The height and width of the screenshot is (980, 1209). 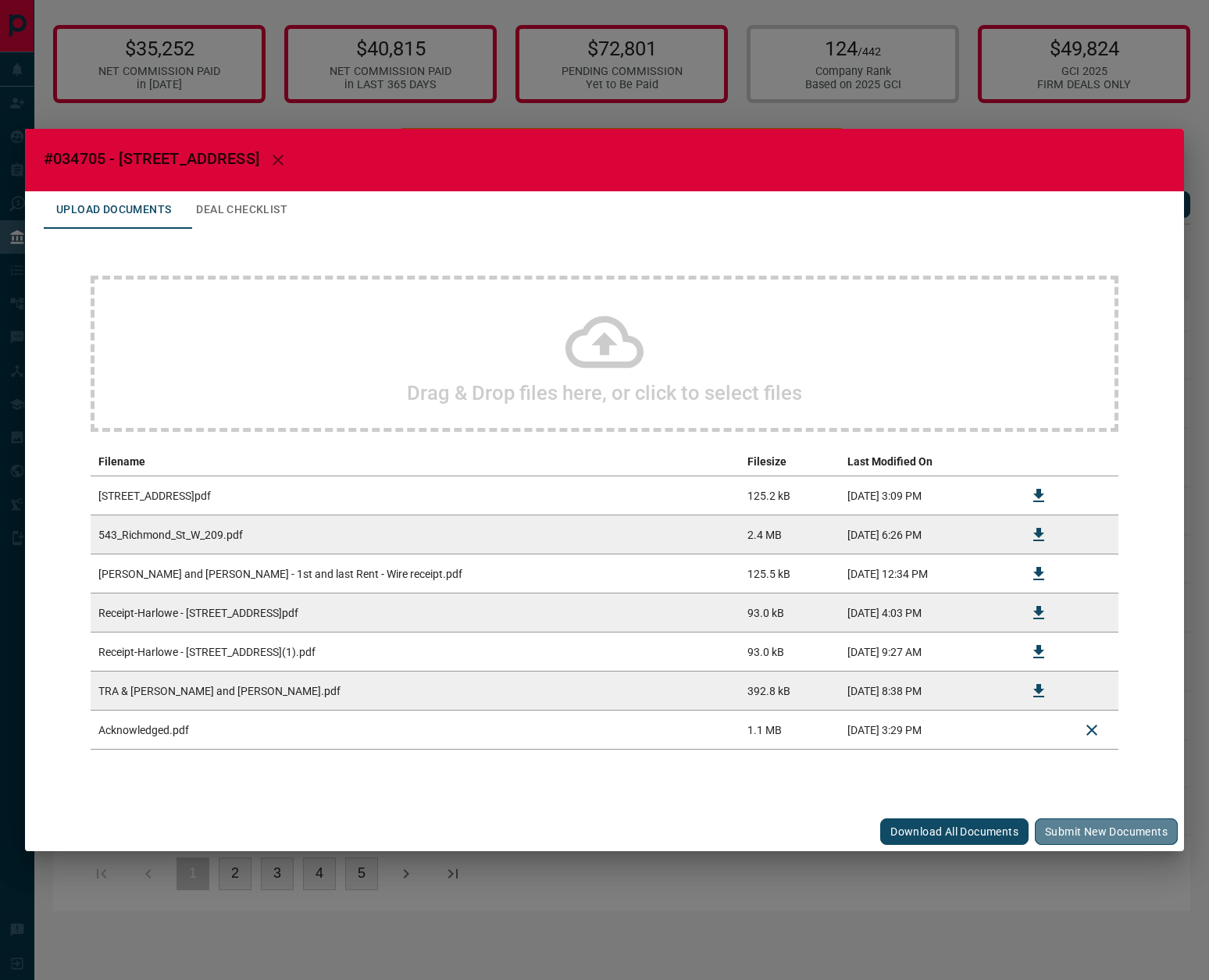 What do you see at coordinates (1106, 831) in the screenshot?
I see `button: Submit new documents` at bounding box center [1106, 831].